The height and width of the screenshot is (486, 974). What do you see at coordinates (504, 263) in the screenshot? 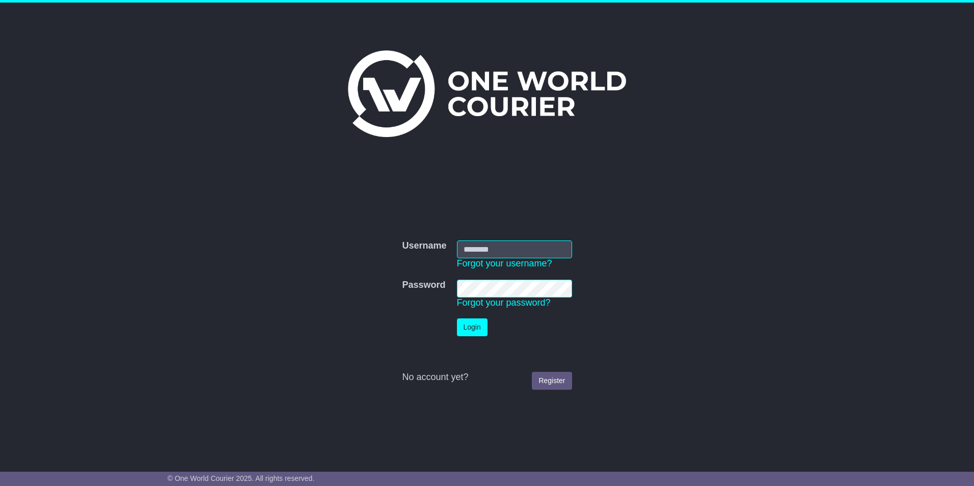
I see `a: Forgot your username?` at bounding box center [504, 263].